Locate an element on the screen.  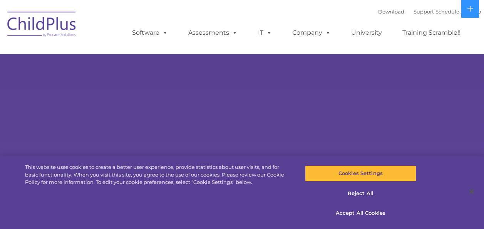
img: ChildPlus by Procare Solutions is located at coordinates (42, 25).